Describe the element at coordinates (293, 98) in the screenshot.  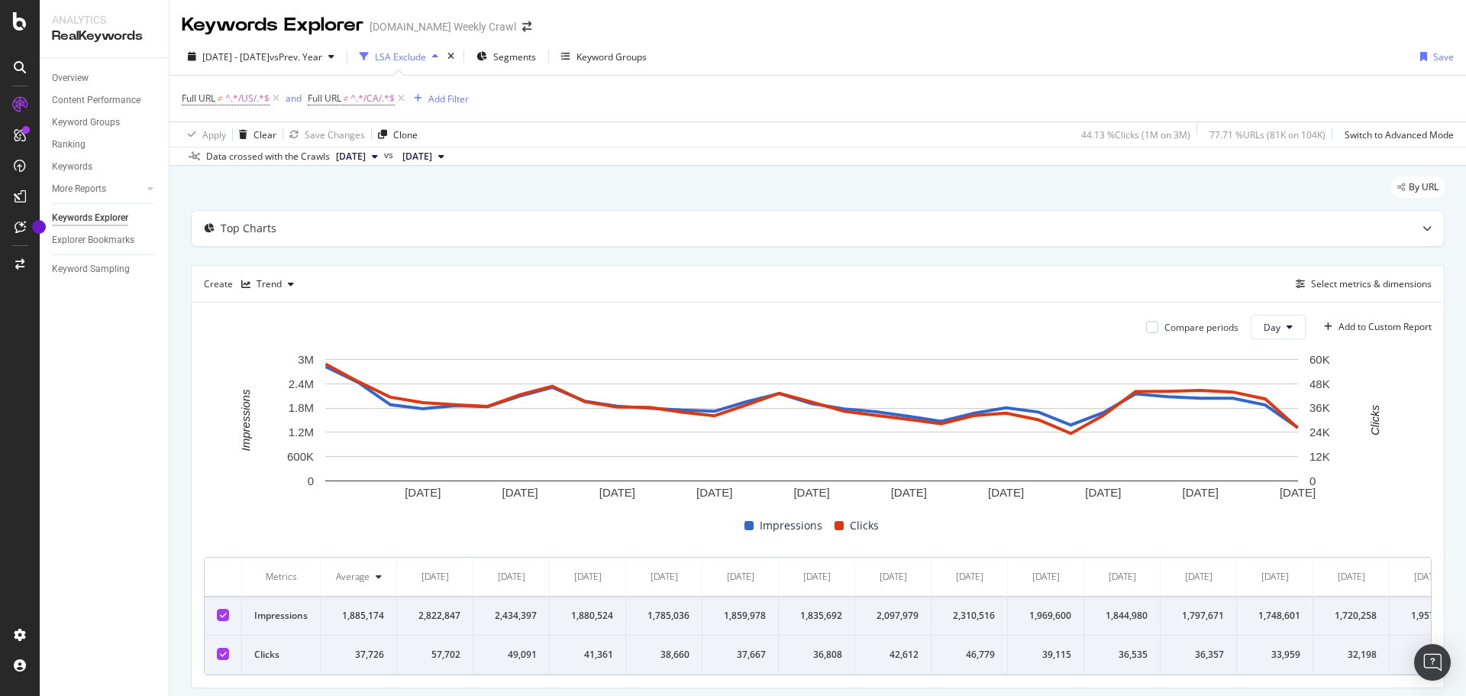
I see `div: and` at that location.